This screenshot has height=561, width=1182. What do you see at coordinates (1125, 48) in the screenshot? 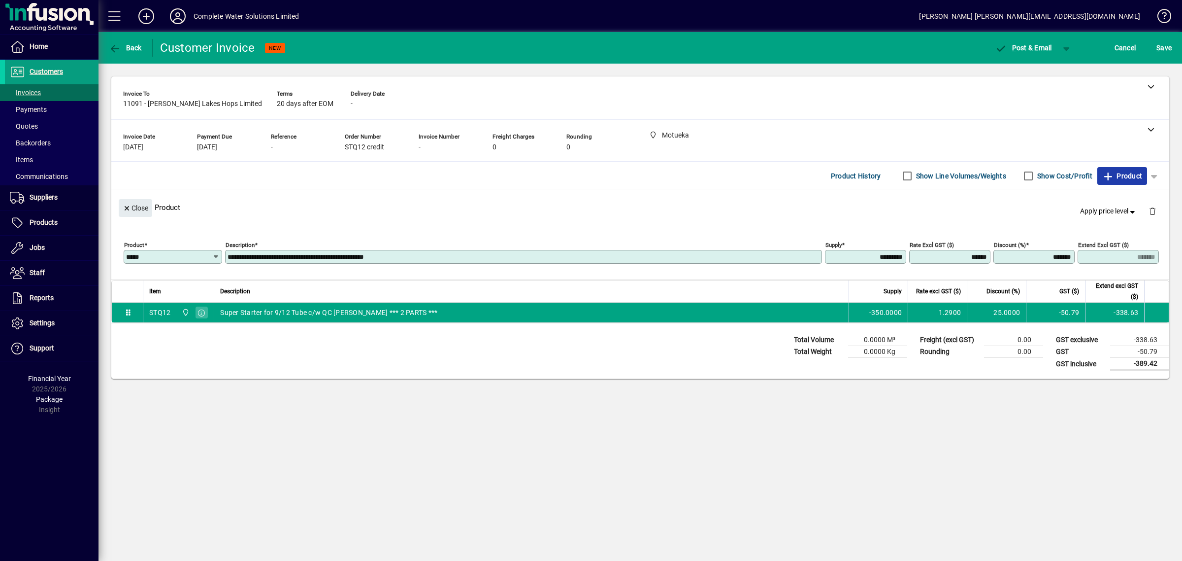
I see `button: Cancel` at bounding box center [1125, 48].